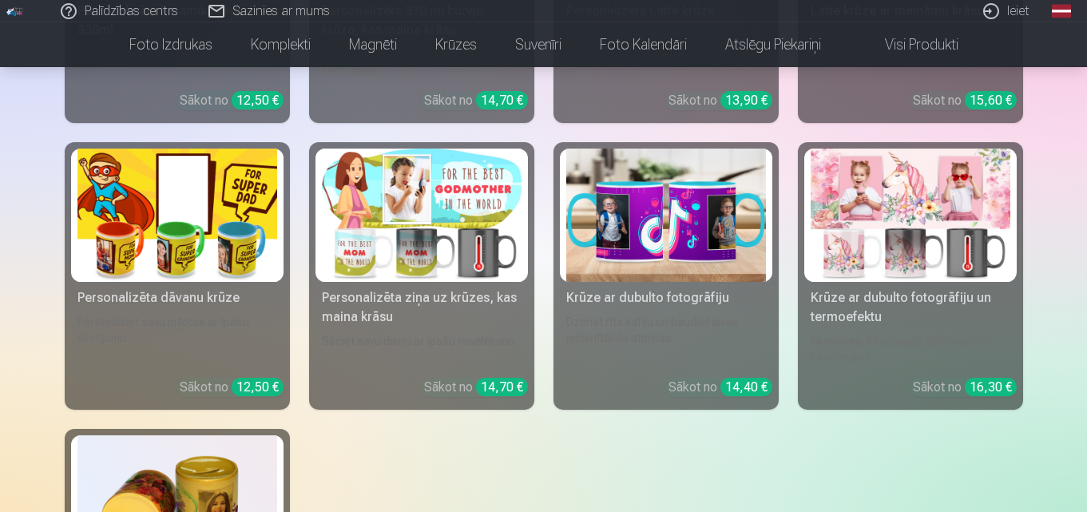 The image size is (1087, 512). What do you see at coordinates (422, 276) in the screenshot?
I see `a: Personalizēta ziņa uz krūzes, kas maina krāsuPersonalizēta ziņa uz krūzes, kas maina krāsuSāciet ...` at bounding box center [422, 276].